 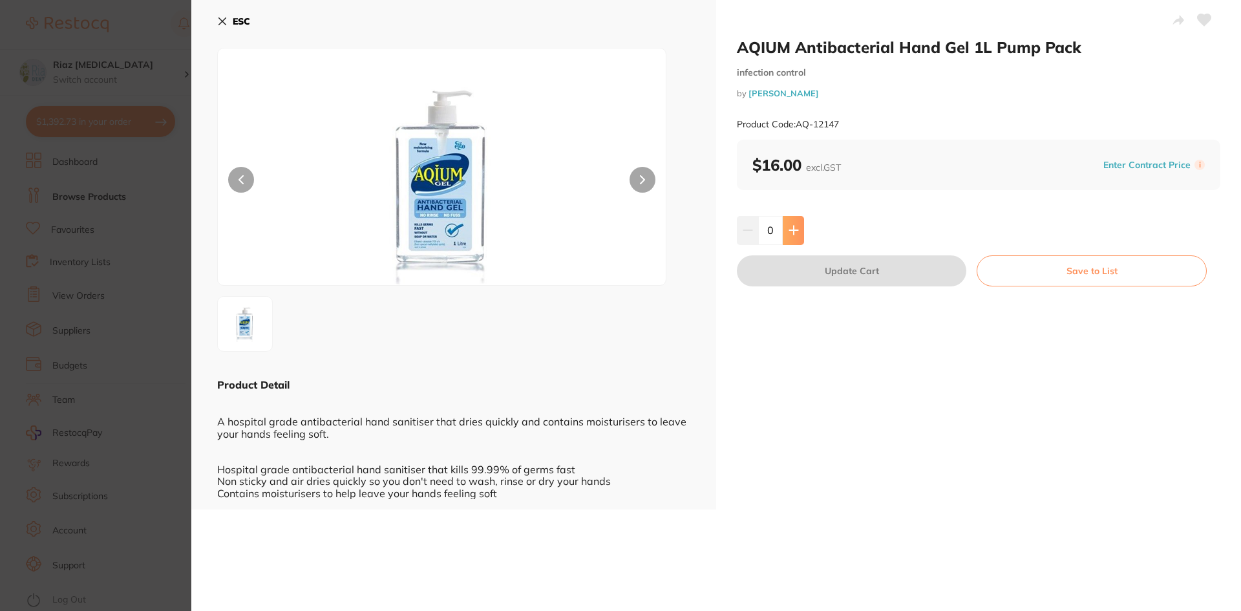 What do you see at coordinates (454, 445) in the screenshot?
I see `div: A hospital grade antibacterial hand sanitiser that dries quickly and contains moisturisers to lea...` at bounding box center [454, 445].